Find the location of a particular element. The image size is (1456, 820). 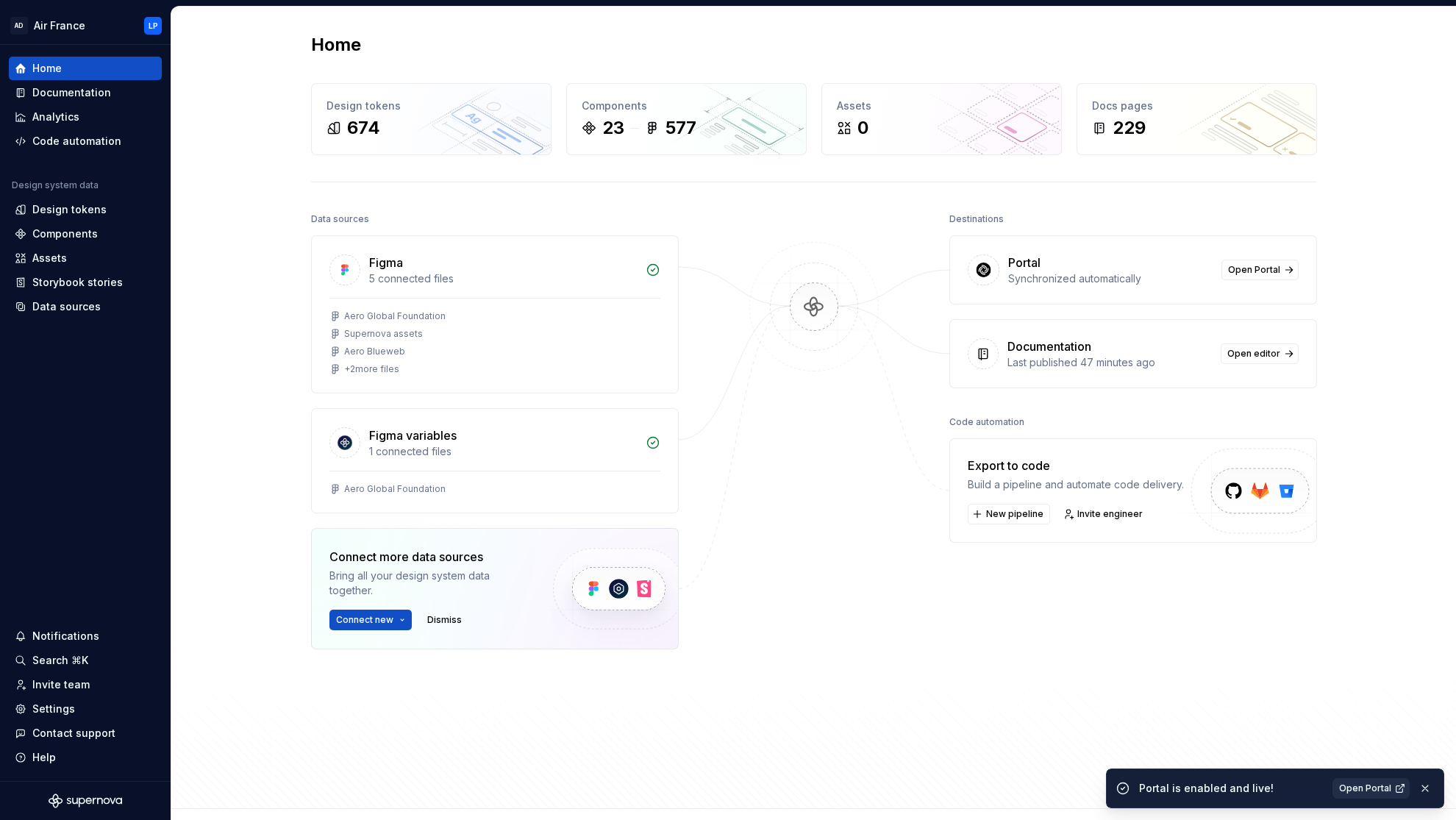

div: Synchronized automatically is located at coordinates (1111, 279).